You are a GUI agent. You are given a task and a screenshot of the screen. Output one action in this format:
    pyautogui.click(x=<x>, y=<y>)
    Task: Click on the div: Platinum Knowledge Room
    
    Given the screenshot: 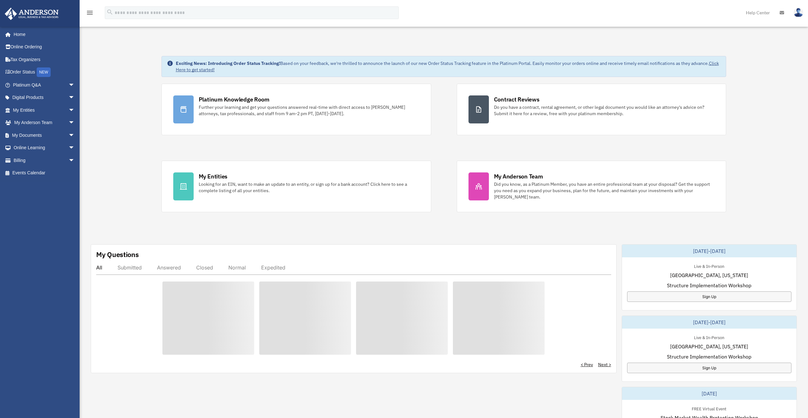 What is the action you would take?
    pyautogui.click(x=234, y=99)
    